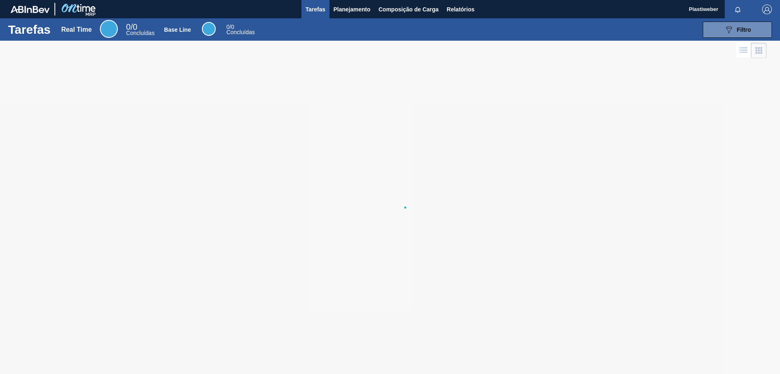 Image resolution: width=780 pixels, height=374 pixels. Describe the element at coordinates (738, 9) in the screenshot. I see `button: Notificações` at that location.